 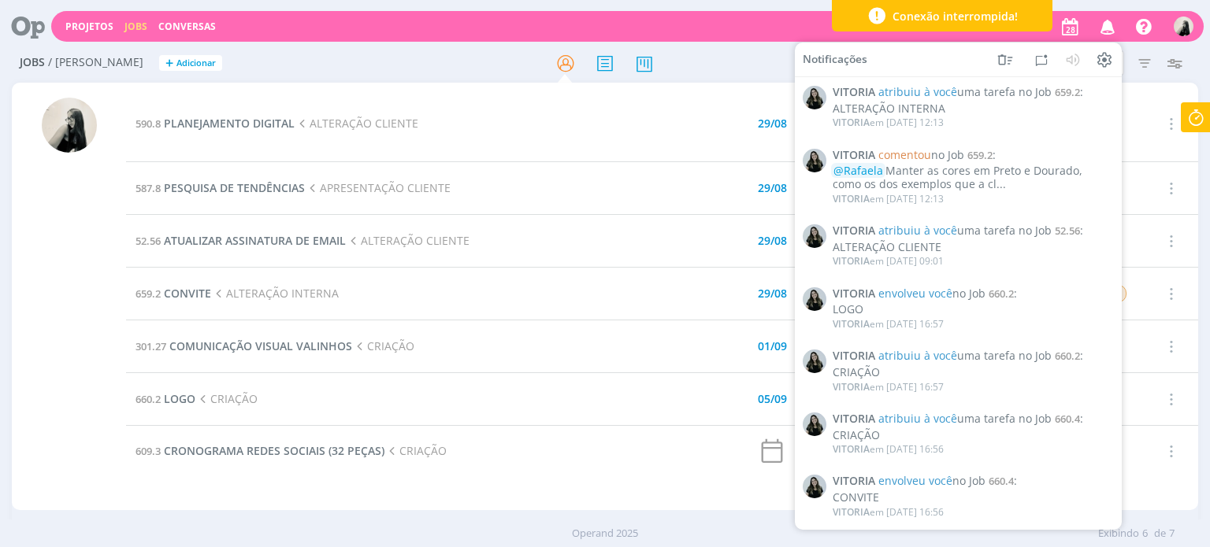 What do you see at coordinates (973, 498) in the screenshot?
I see `div: CONVITE` at bounding box center [973, 498].